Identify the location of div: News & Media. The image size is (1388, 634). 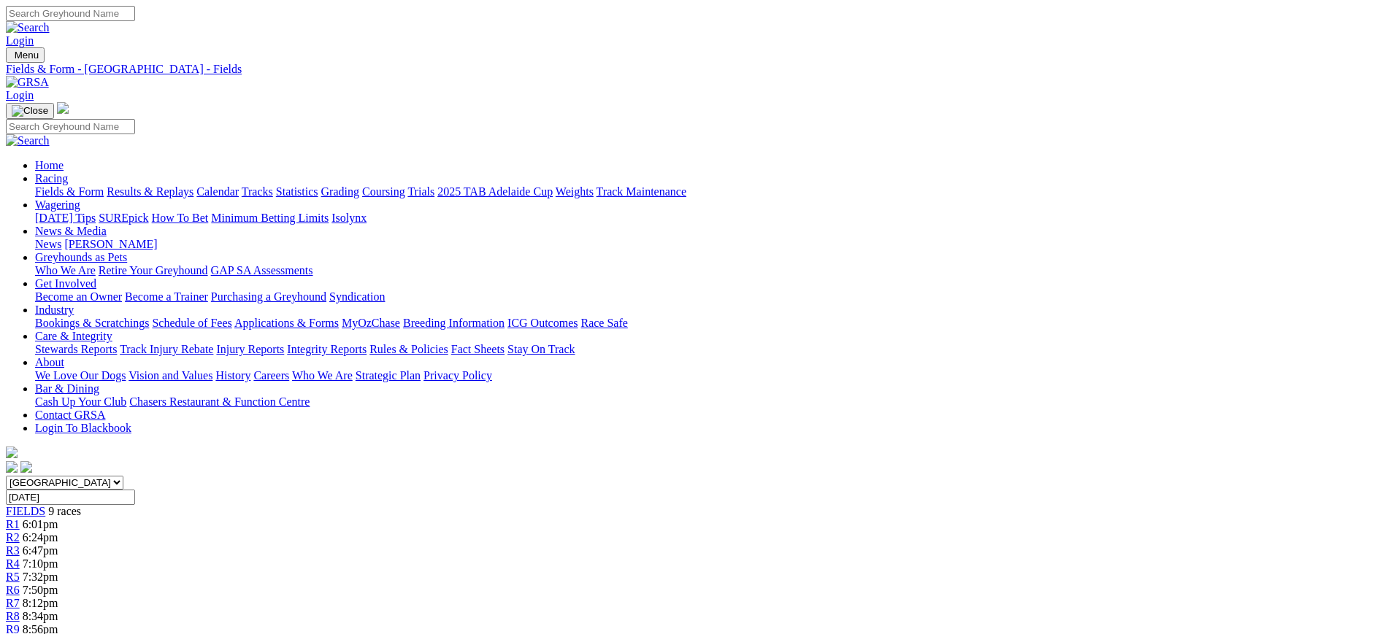
(708, 245).